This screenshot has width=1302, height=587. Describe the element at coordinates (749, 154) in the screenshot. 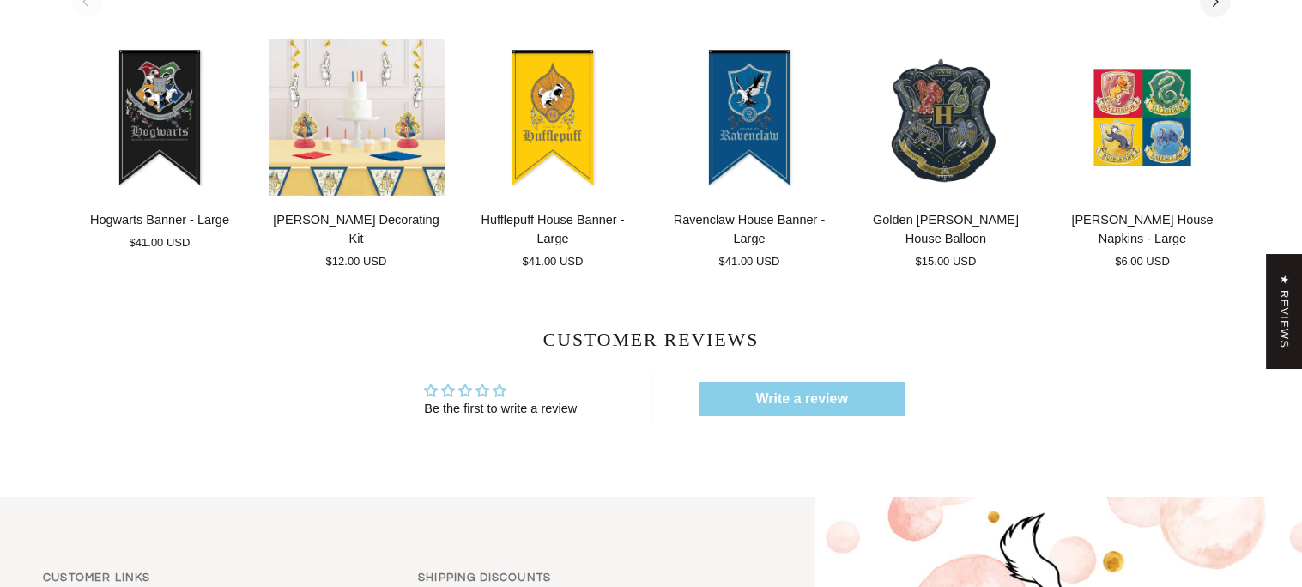

I see `product-grid-item: Ravenclaw House Banner - Large` at that location.